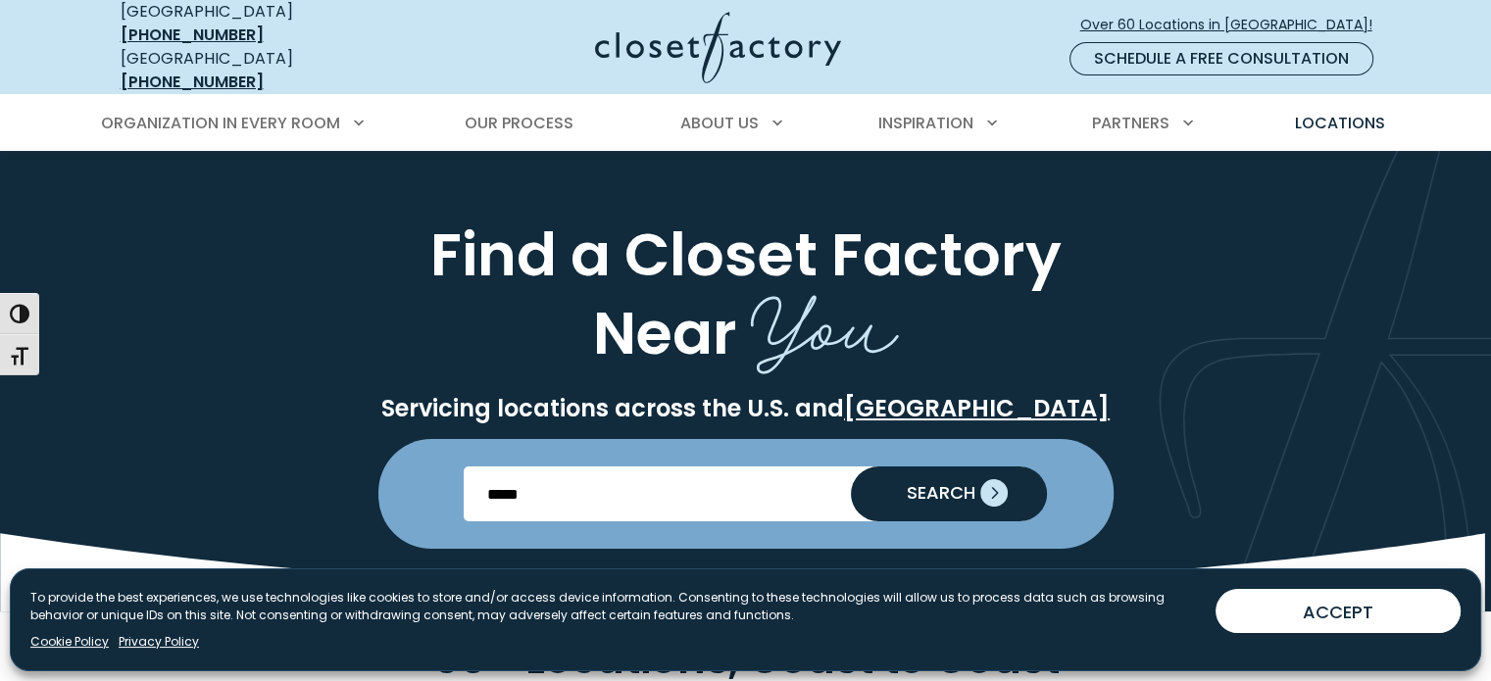 The width and height of the screenshot is (1491, 681). I want to click on span: Locations, so click(1339, 123).